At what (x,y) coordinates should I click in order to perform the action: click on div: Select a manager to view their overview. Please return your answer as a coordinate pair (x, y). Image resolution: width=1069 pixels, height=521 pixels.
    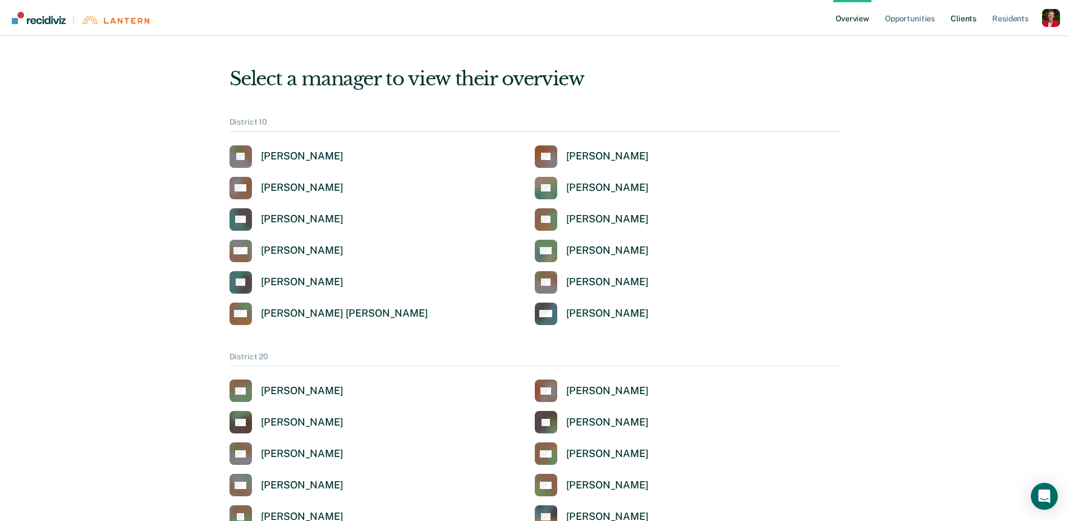
    Looking at the image, I should click on (535, 79).